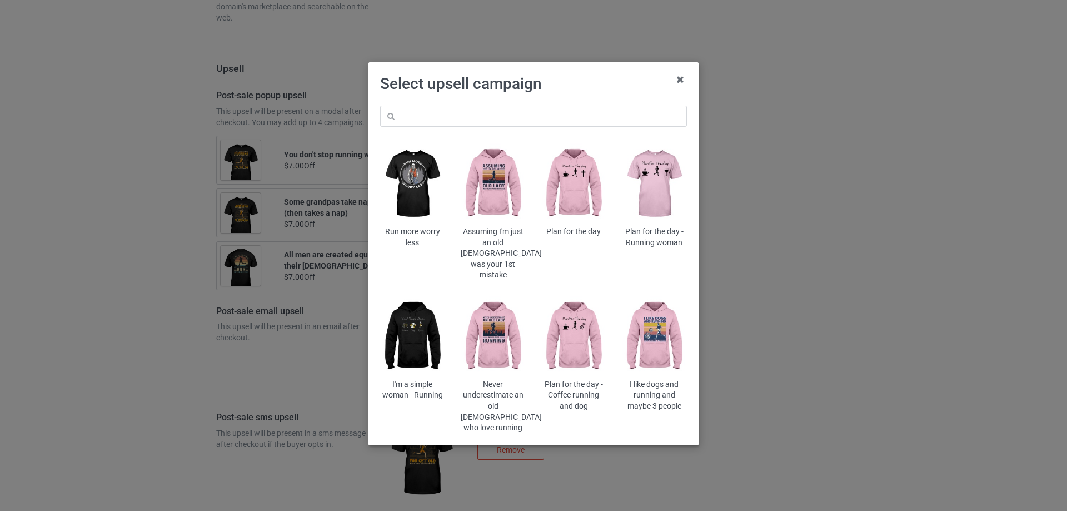  What do you see at coordinates (654, 395) in the screenshot?
I see `div: I like dogs and running and maybe 3 people` at bounding box center [654, 395].